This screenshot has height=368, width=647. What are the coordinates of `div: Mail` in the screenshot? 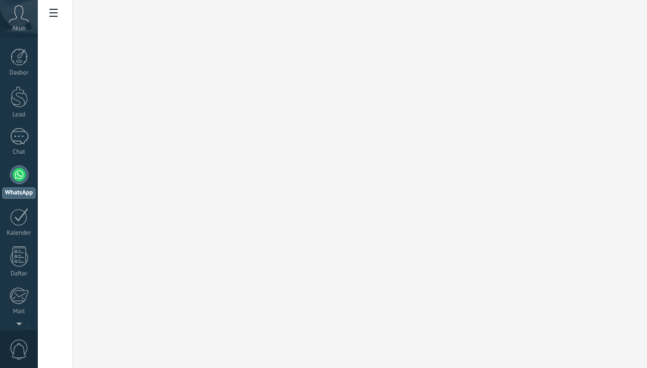 It's located at (19, 311).